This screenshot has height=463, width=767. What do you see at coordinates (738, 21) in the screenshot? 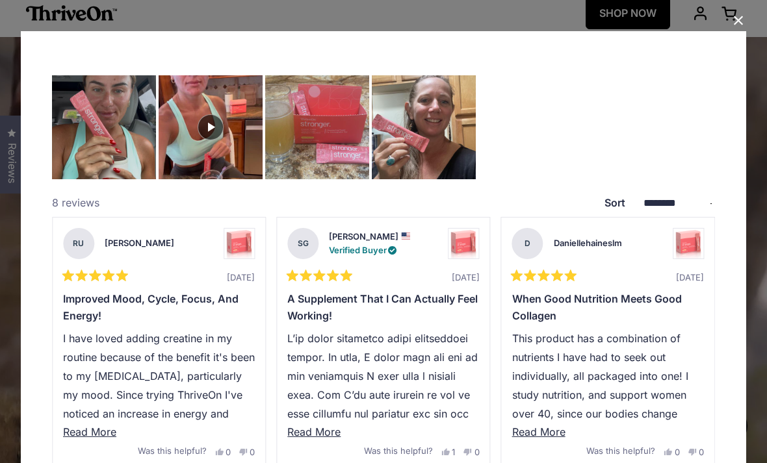
I see `button: Close Dialog` at bounding box center [738, 21].